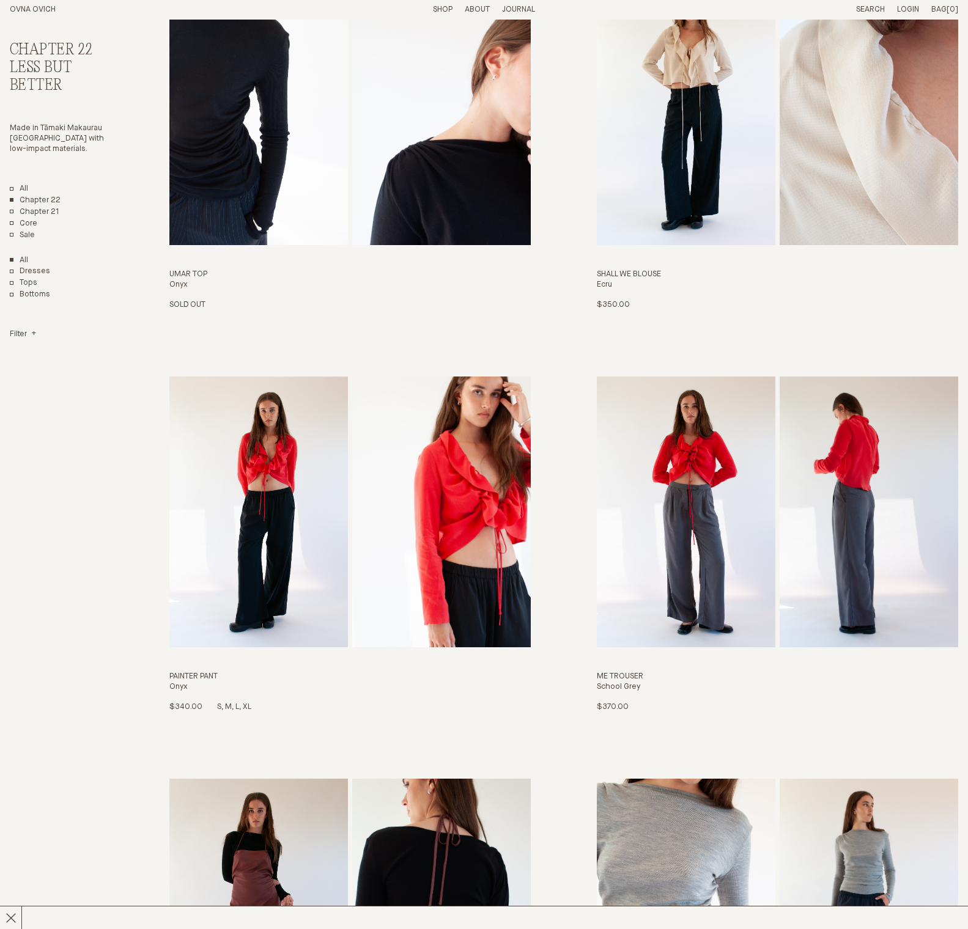 Image resolution: width=968 pixels, height=929 pixels. I want to click on h3: Shall We Blouse, so click(777, 275).